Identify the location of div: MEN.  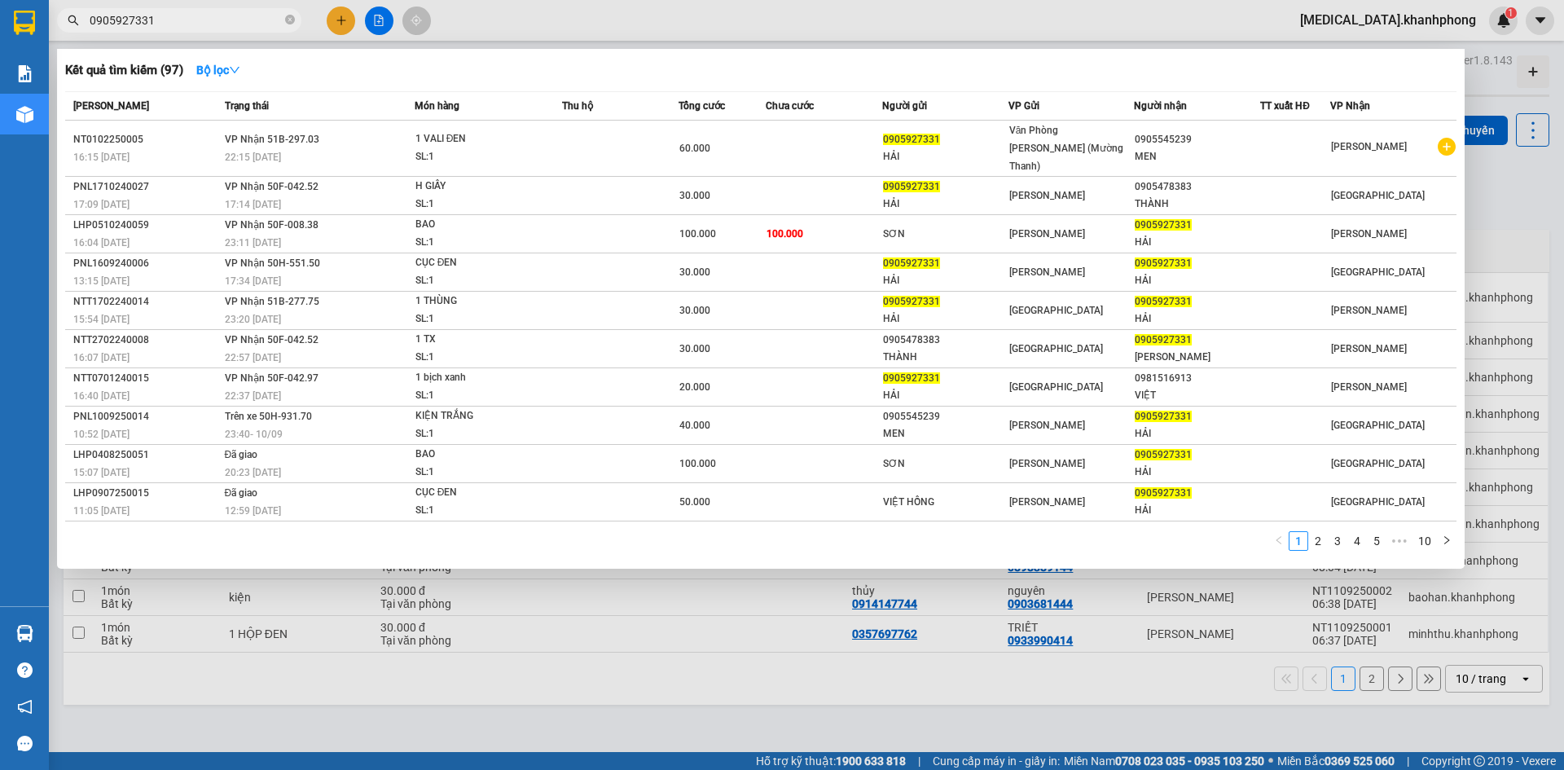
(1197, 156).